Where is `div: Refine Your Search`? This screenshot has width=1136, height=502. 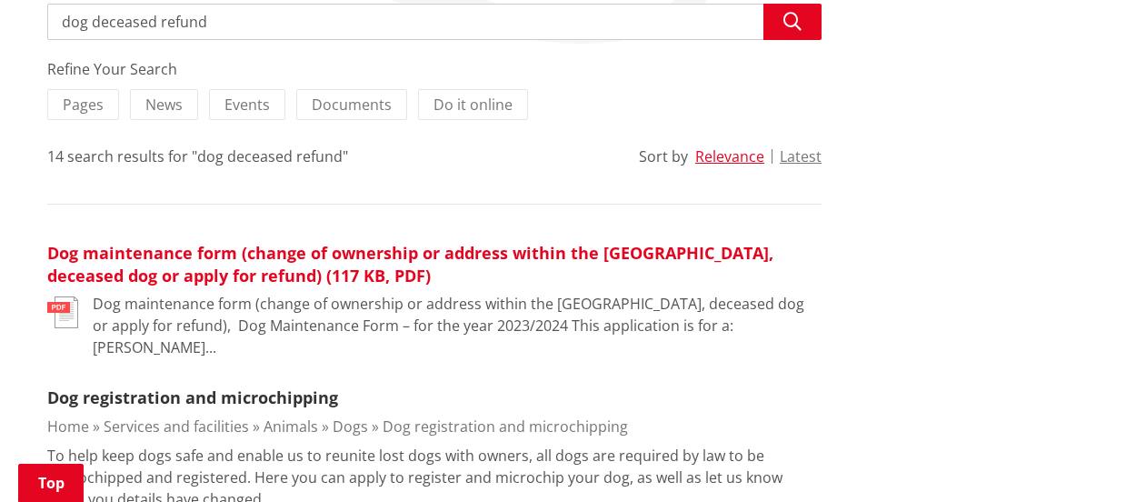 div: Refine Your Search is located at coordinates (434, 69).